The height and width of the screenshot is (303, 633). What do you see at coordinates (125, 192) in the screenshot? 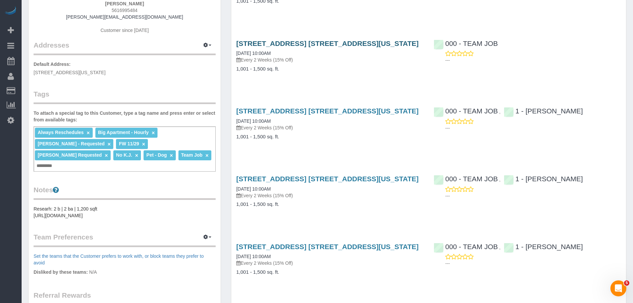
I see `legend: Notes` at bounding box center [125, 192].